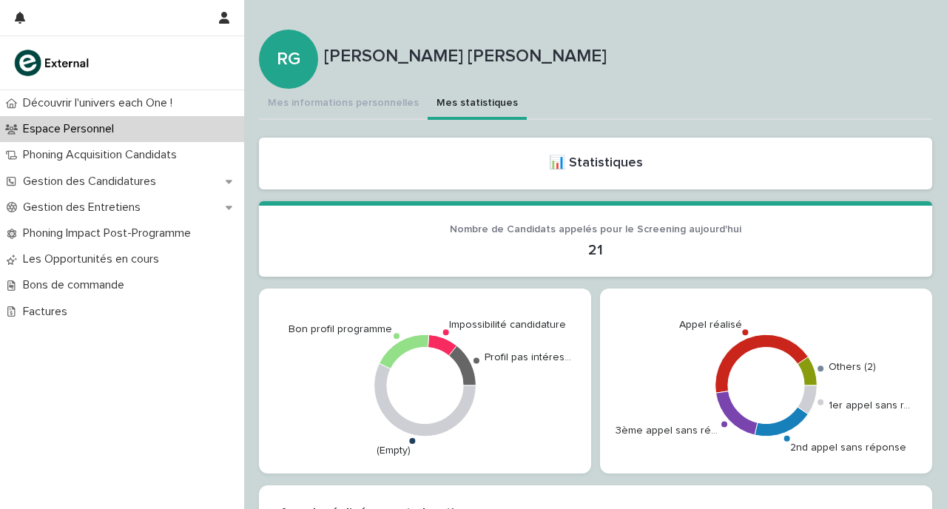 Image resolution: width=947 pixels, height=509 pixels. I want to click on p: Factures, so click(48, 311).